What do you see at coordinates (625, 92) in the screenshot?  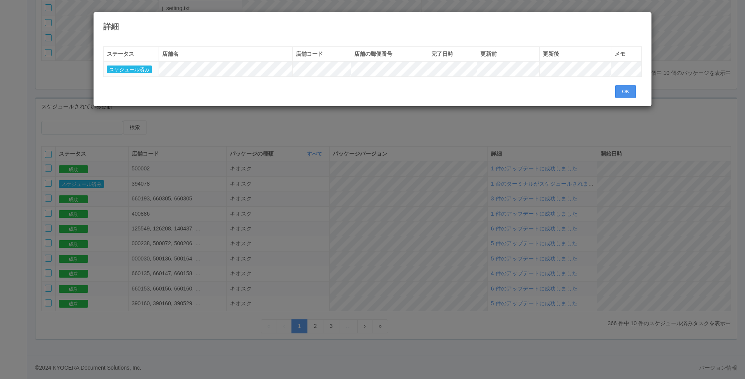 I see `button: OK` at bounding box center [625, 92].